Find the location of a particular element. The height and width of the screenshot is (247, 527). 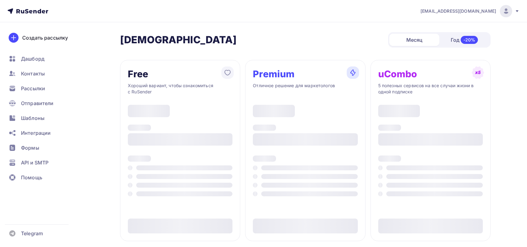

span: Отправители is located at coordinates (37, 103).